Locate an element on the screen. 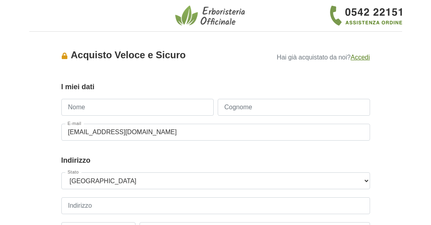  legend: Indirizzo is located at coordinates (216, 160).